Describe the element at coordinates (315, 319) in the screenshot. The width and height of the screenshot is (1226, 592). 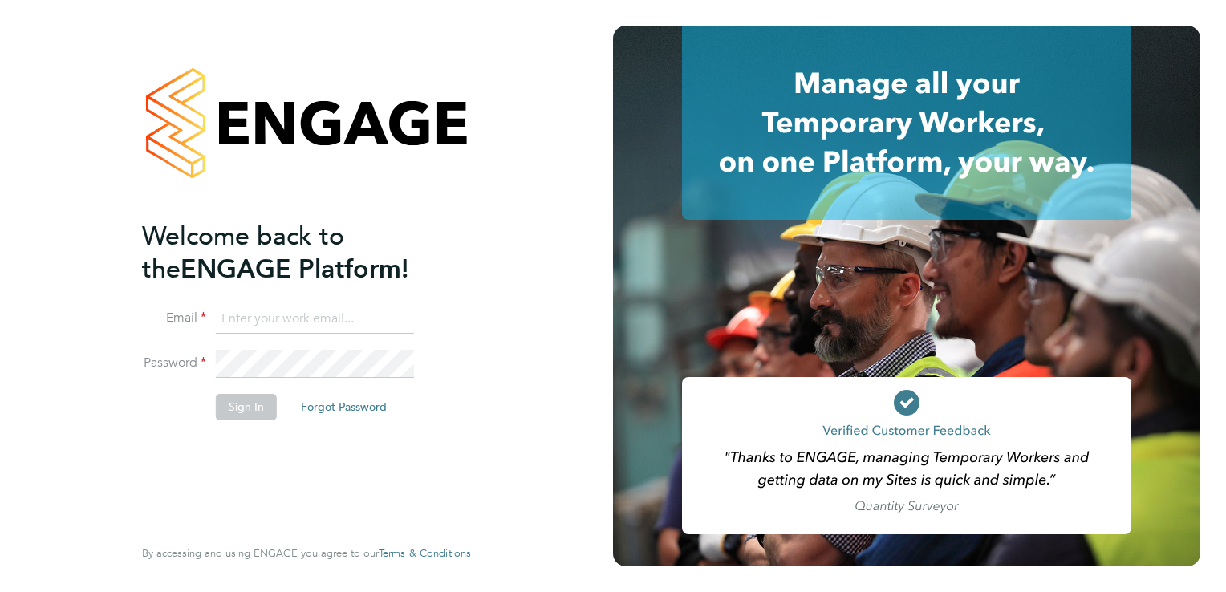
I see `input: Enter your work email...` at that location.